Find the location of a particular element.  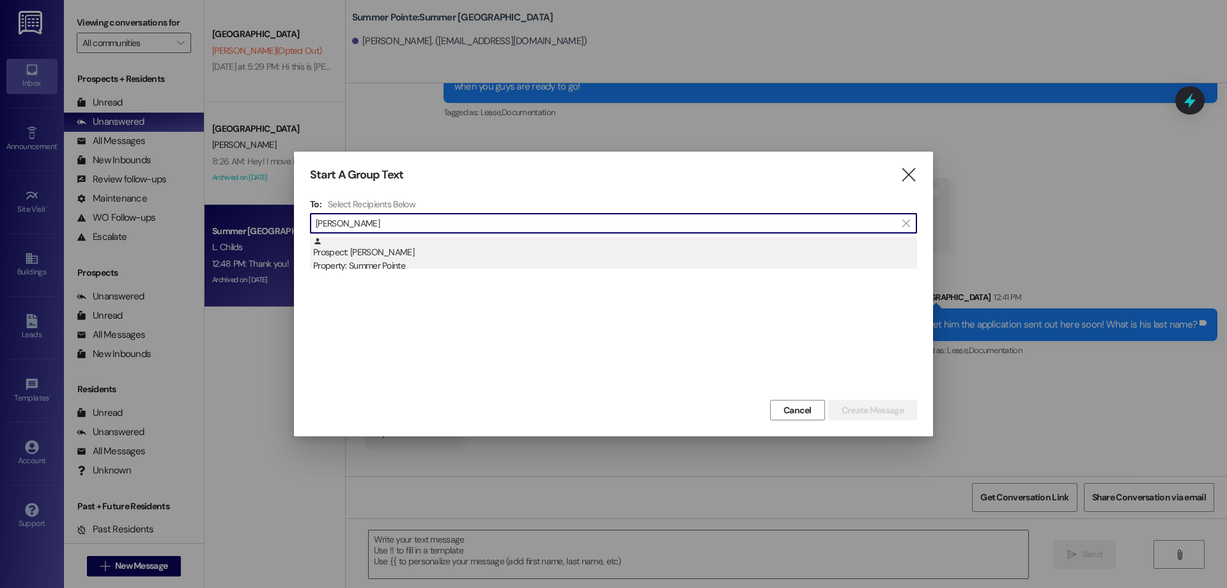

button: Clear text is located at coordinates (907, 223).